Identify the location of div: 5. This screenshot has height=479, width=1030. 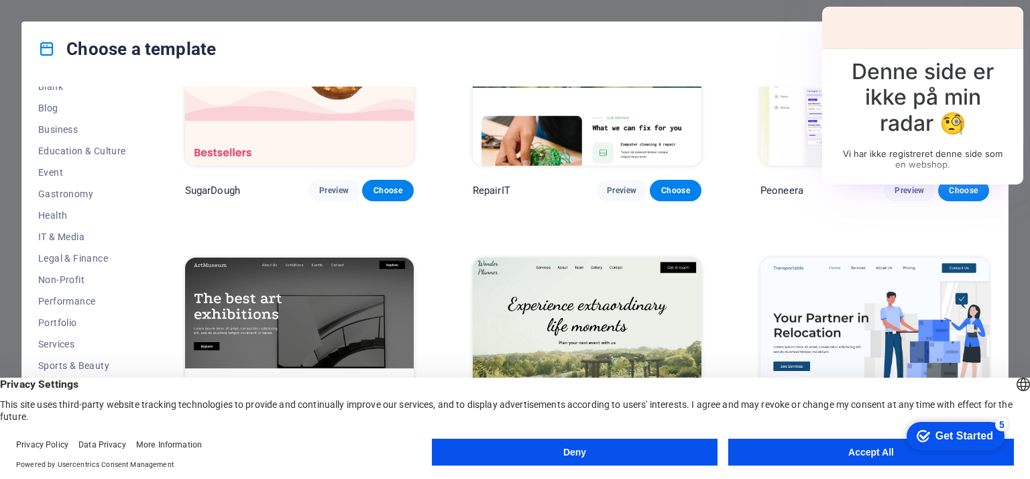
(106, 9).